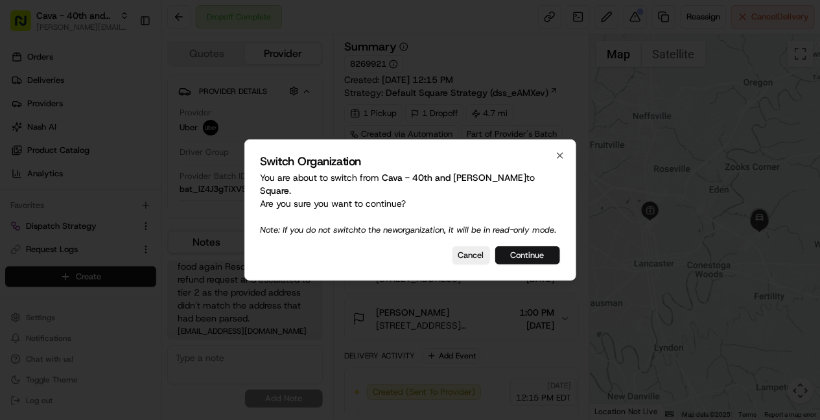 Image resolution: width=820 pixels, height=420 pixels. Describe the element at coordinates (275, 190) in the screenshot. I see `span: Square` at that location.